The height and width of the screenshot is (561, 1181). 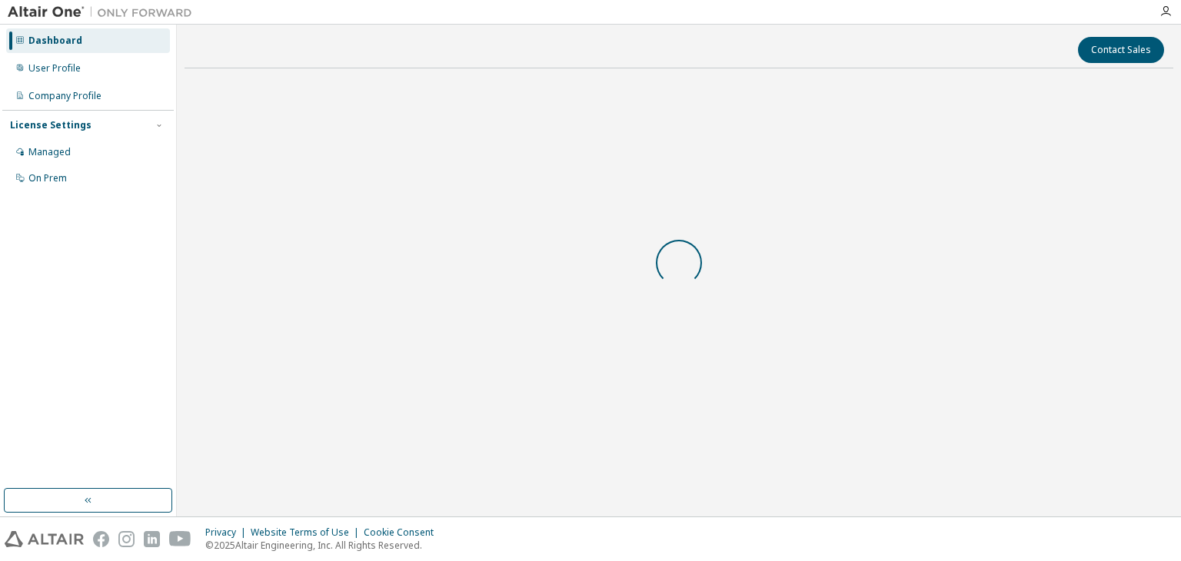 I want to click on p: © 2025 Altair Engineering, Inc. All Rights Reserved., so click(x=324, y=545).